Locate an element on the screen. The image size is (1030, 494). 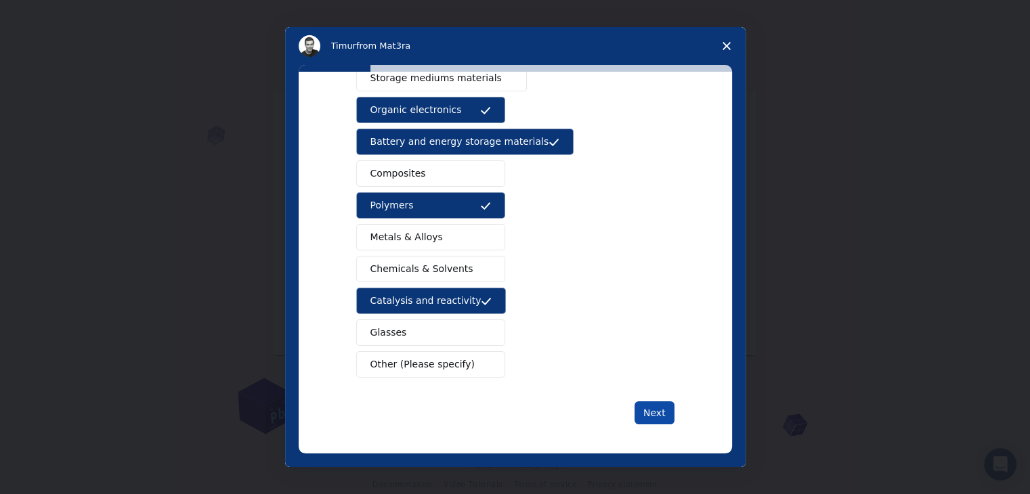
button: Other (Please specify) is located at coordinates (431, 364).